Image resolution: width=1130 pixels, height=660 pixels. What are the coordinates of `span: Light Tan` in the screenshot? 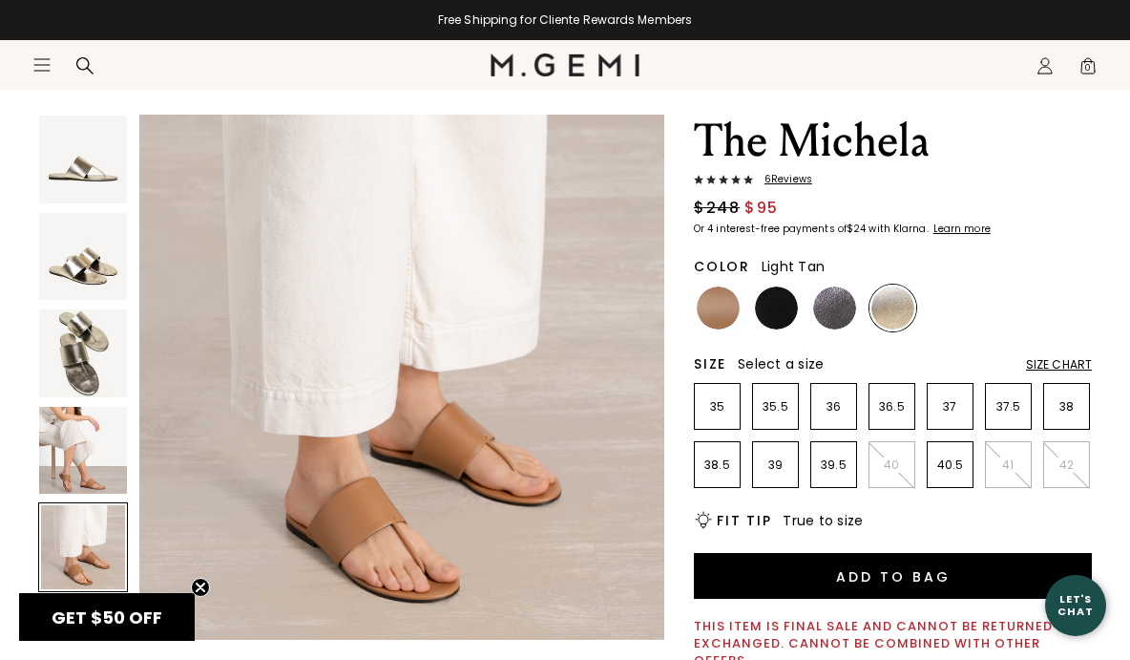 It's located at (793, 266).